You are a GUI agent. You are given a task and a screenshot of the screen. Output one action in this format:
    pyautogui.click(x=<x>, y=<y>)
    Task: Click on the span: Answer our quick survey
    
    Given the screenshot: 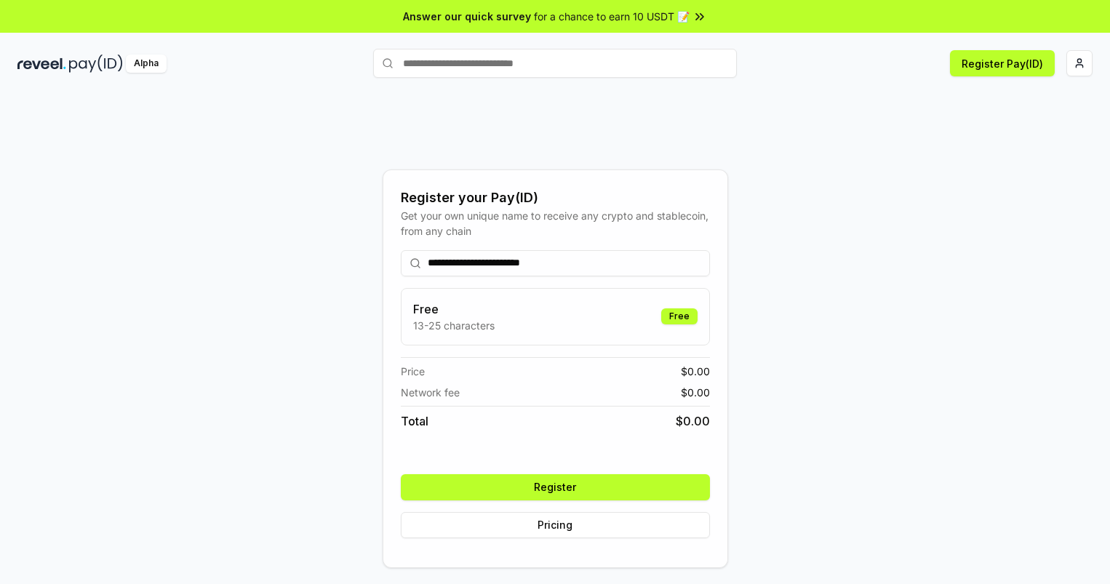 What is the action you would take?
    pyautogui.click(x=467, y=16)
    